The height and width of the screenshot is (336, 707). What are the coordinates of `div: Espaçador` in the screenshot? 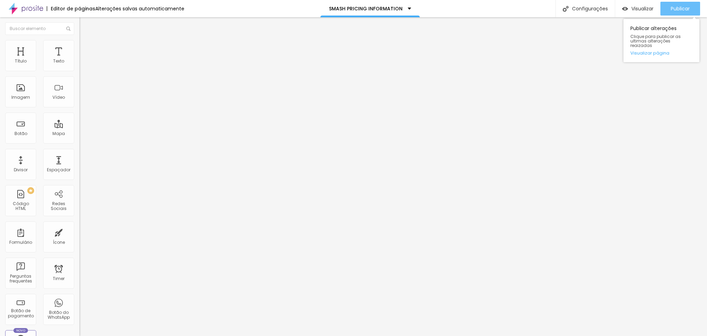 It's located at (59, 170).